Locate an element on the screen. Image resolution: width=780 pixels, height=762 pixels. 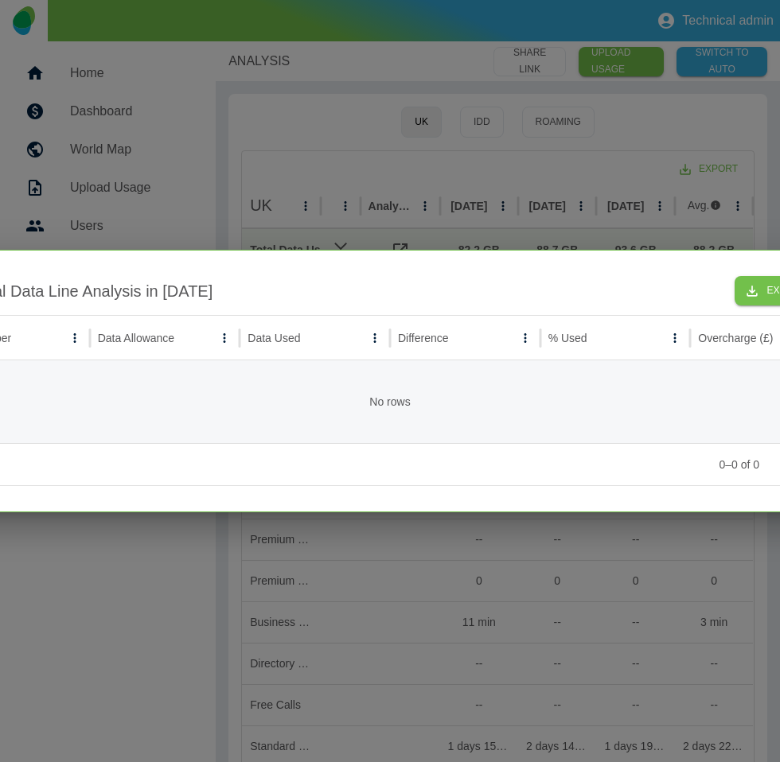
p: 0–0 of 0 is located at coordinates (738, 465).